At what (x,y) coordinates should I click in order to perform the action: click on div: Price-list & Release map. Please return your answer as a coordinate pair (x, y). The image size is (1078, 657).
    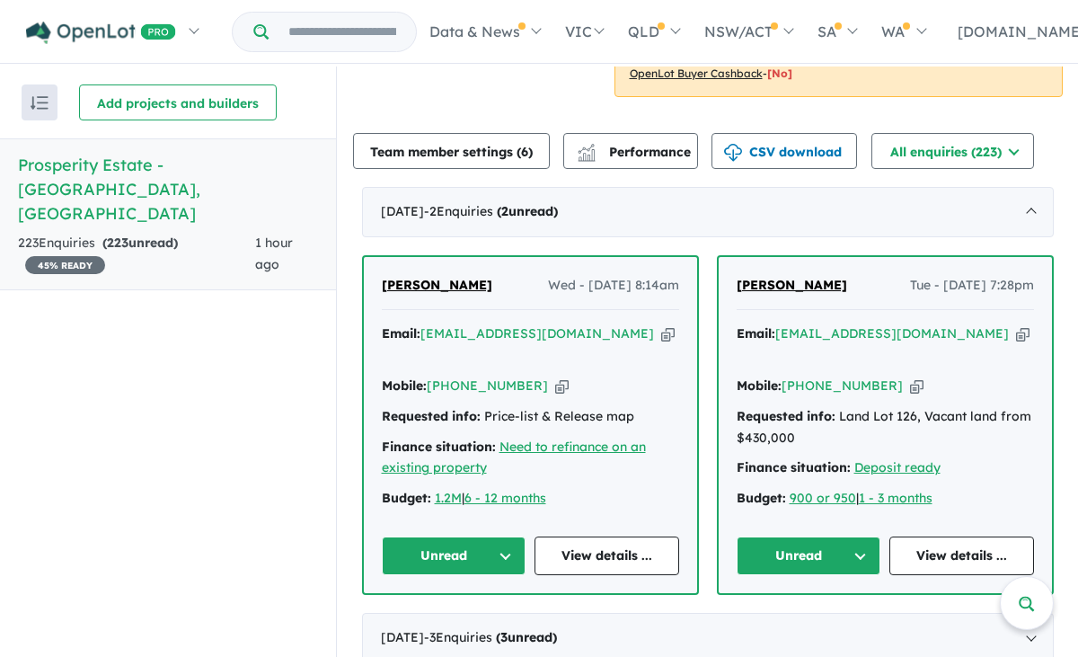
    Looking at the image, I should click on (530, 417).